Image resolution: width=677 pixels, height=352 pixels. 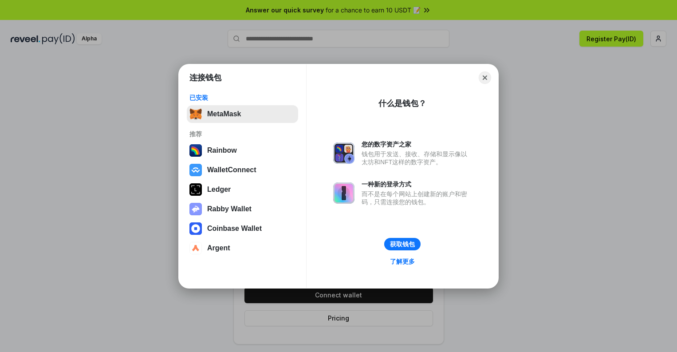 I want to click on div: Argent, so click(x=219, y=248).